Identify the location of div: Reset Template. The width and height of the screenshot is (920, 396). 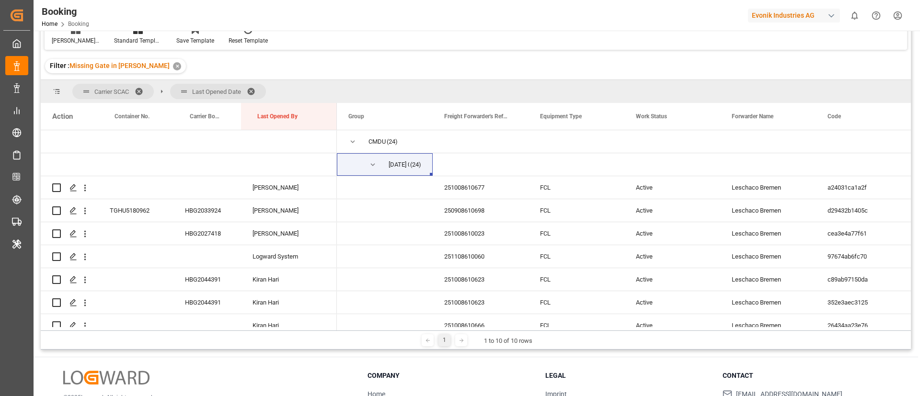
(248, 41).